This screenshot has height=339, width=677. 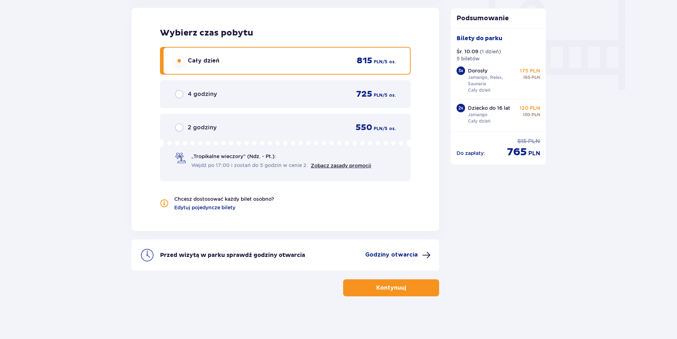 I want to click on button: Godziny otwarcia, so click(x=398, y=255).